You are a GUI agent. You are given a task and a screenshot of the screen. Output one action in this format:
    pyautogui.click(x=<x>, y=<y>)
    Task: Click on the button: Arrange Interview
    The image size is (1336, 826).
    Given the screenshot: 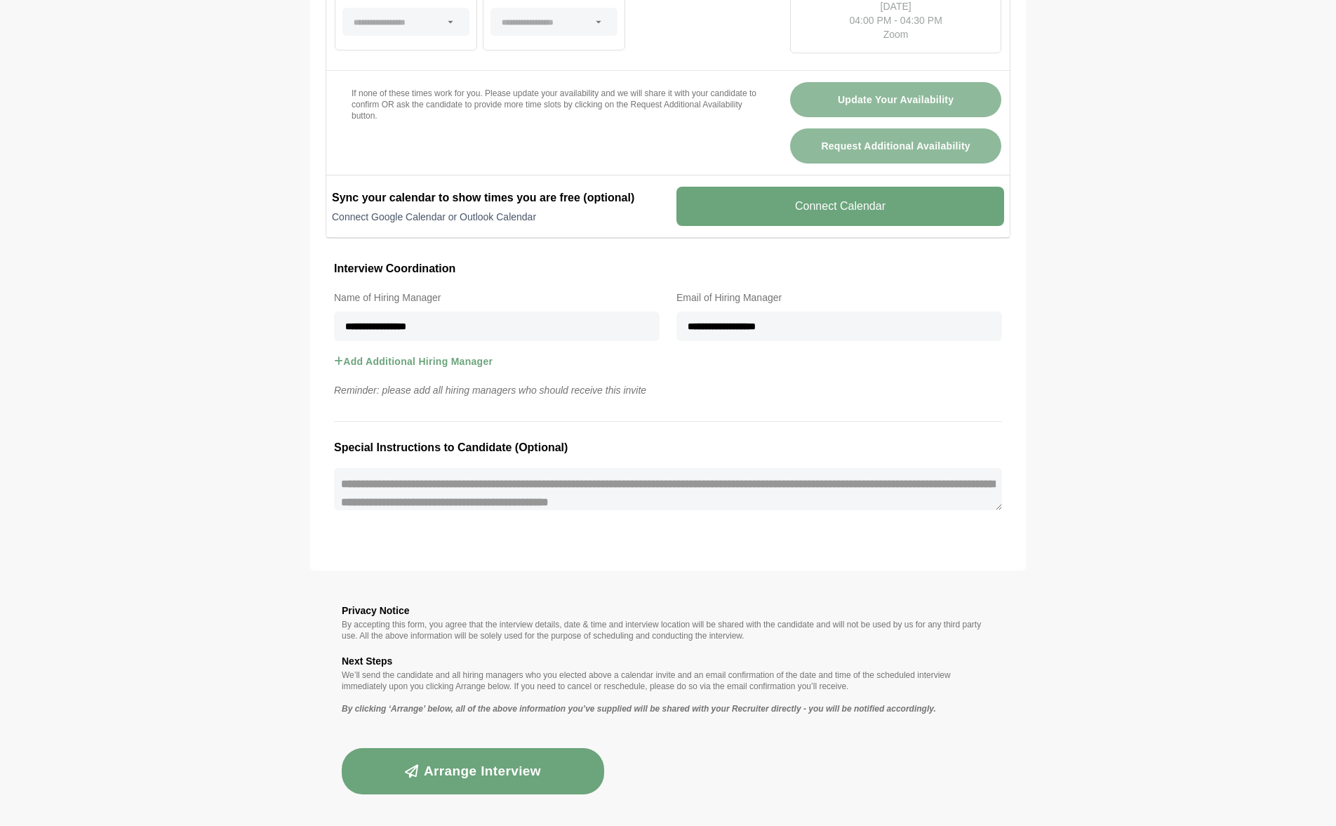 What is the action you would take?
    pyautogui.click(x=473, y=771)
    